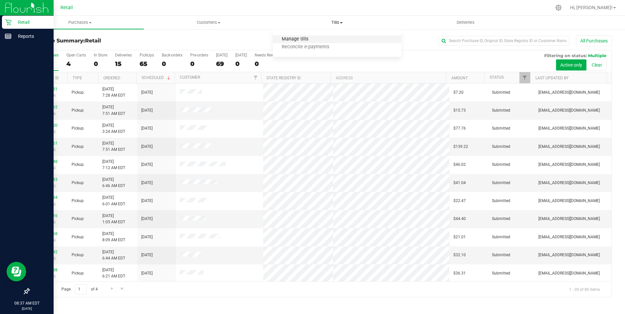 The height and width of the screenshot is (314, 625). I want to click on span: $7.20, so click(458, 92).